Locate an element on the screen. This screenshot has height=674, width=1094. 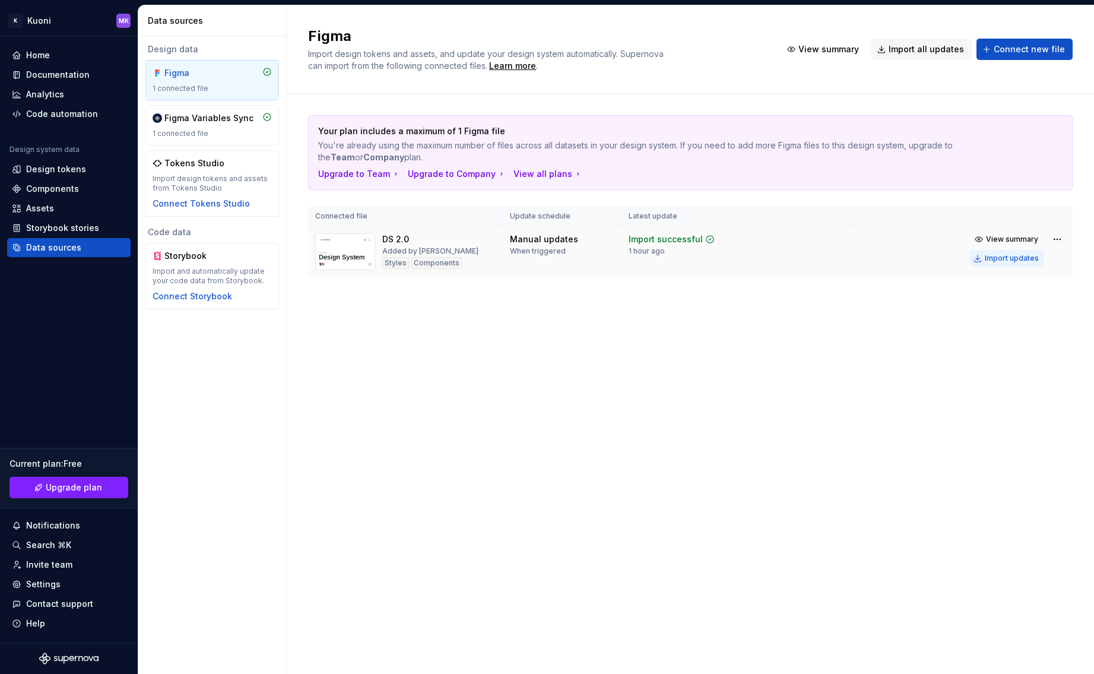
button: Connect new file is located at coordinates (1025, 49).